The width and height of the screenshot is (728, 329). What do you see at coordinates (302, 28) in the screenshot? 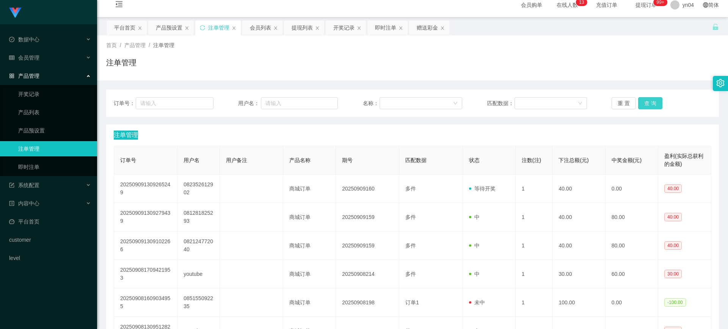
I see `div: 提现列表` at bounding box center [302, 28].